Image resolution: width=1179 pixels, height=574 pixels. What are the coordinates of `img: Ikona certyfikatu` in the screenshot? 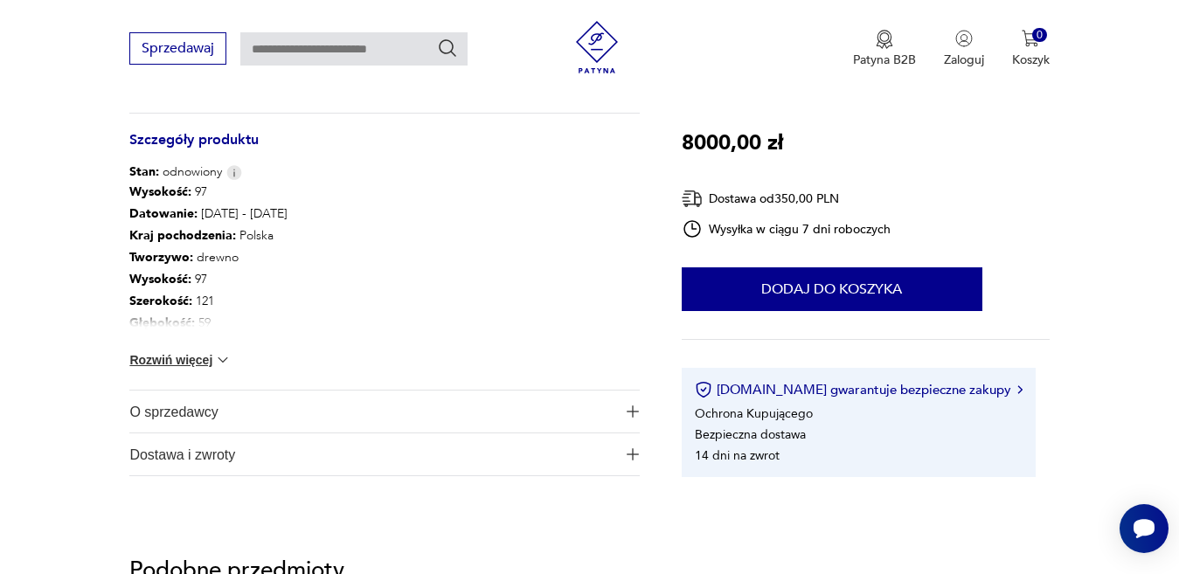 It's located at (704, 390).